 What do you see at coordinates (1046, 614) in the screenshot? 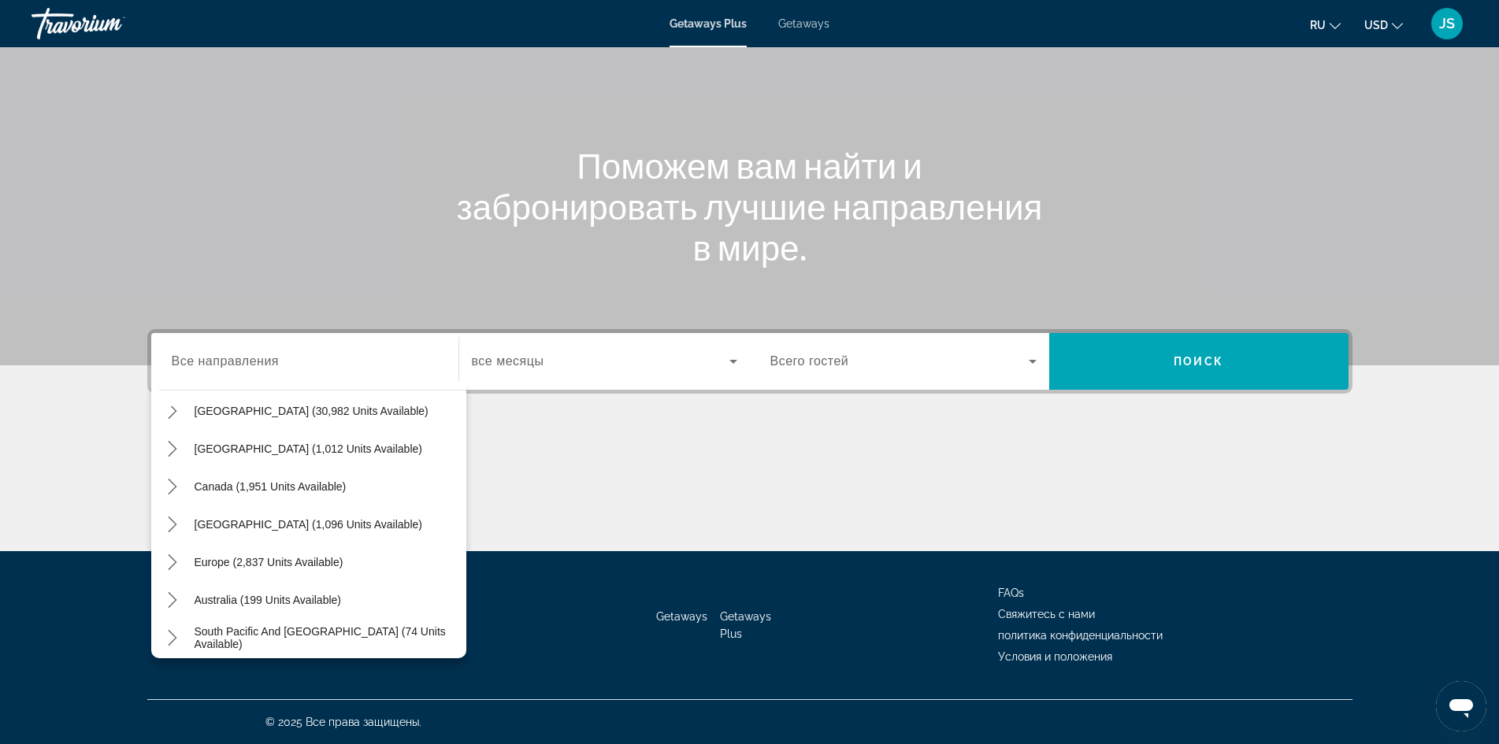
I see `a: Свяжитесь с нами` at bounding box center [1046, 614].